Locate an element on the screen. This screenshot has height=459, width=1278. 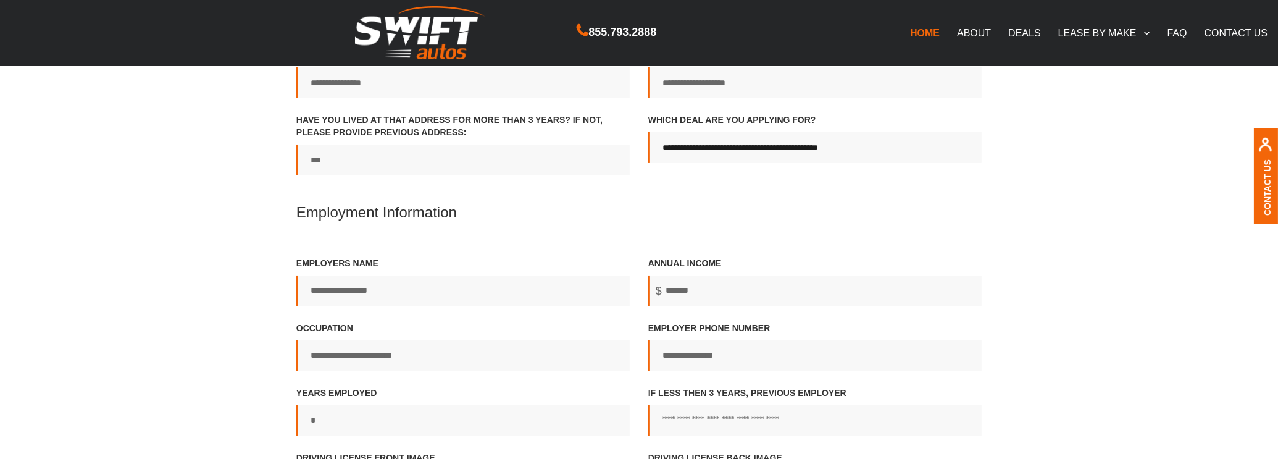
img: Swift Autos is located at coordinates (420, 33).